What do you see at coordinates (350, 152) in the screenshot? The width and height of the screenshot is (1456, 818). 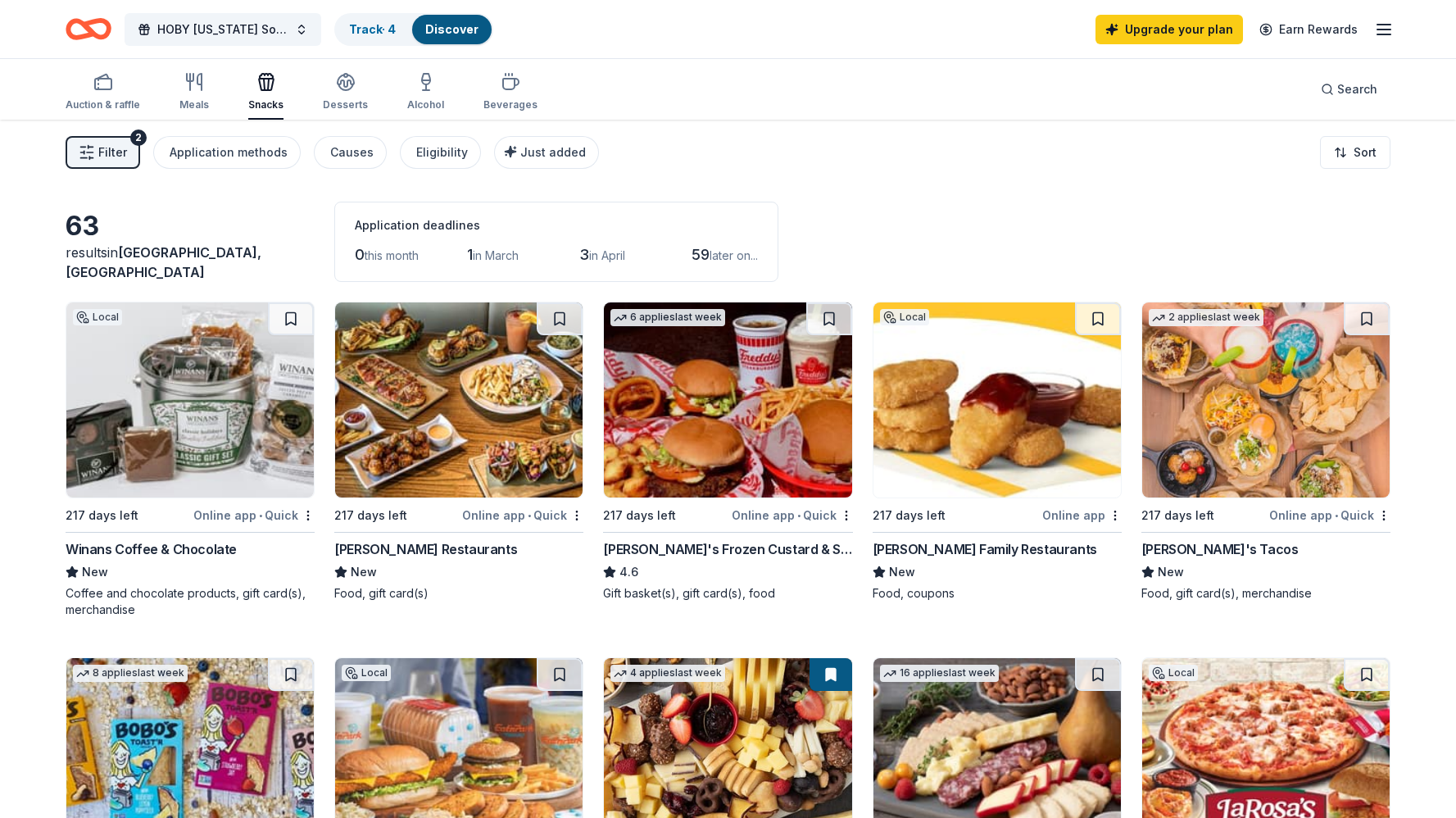 I see `button: Causes` at bounding box center [350, 152].